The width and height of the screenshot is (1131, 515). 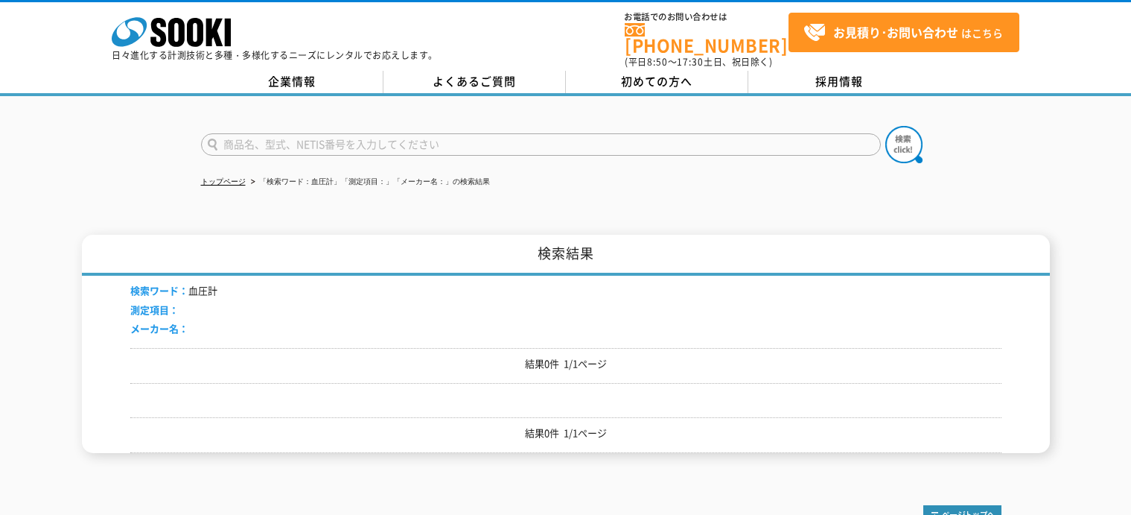 I want to click on strong: お見積り･お問い合わせ, so click(x=896, y=32).